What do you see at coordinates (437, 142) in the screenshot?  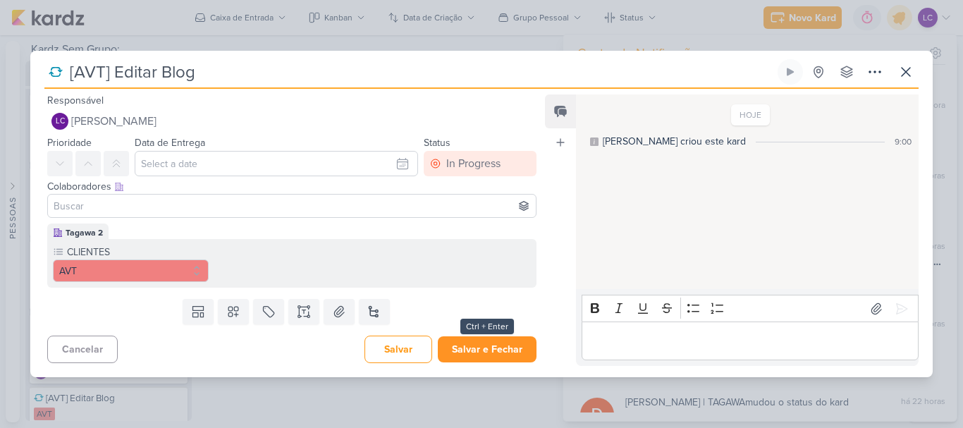 I see `label: Status` at bounding box center [437, 142].